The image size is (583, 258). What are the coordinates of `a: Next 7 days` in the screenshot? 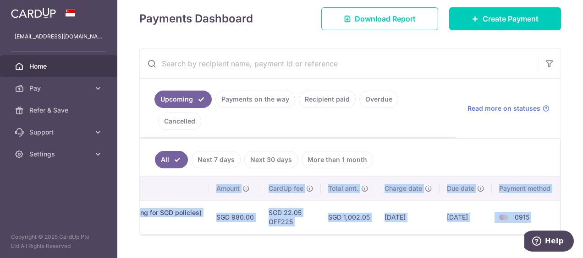 It's located at (216, 160).